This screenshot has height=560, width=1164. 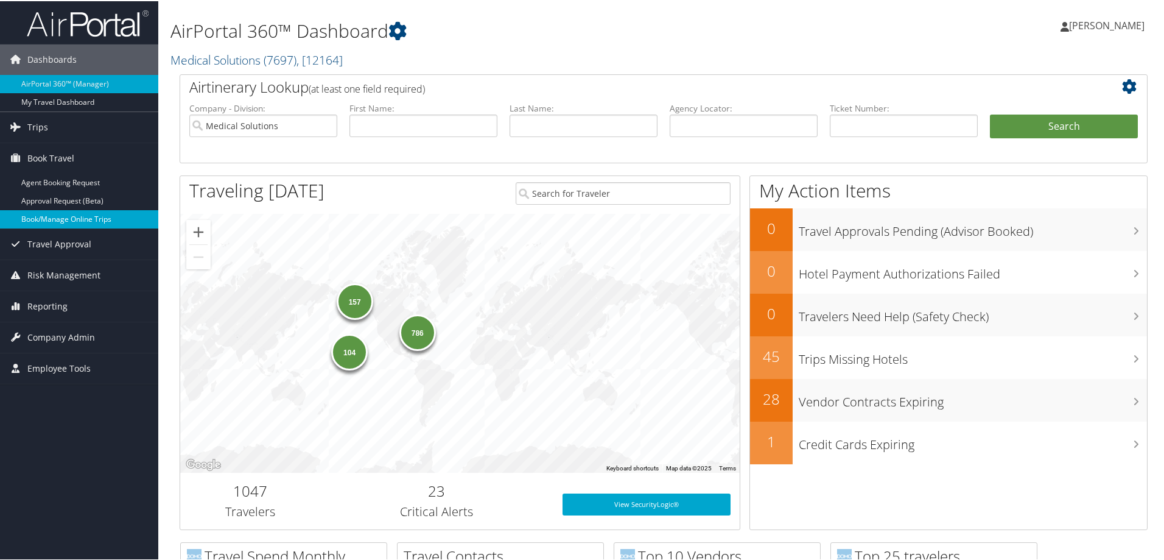 What do you see at coordinates (973, 398) in the screenshot?
I see `h3: Vendor Contracts Expiring` at bounding box center [973, 398].